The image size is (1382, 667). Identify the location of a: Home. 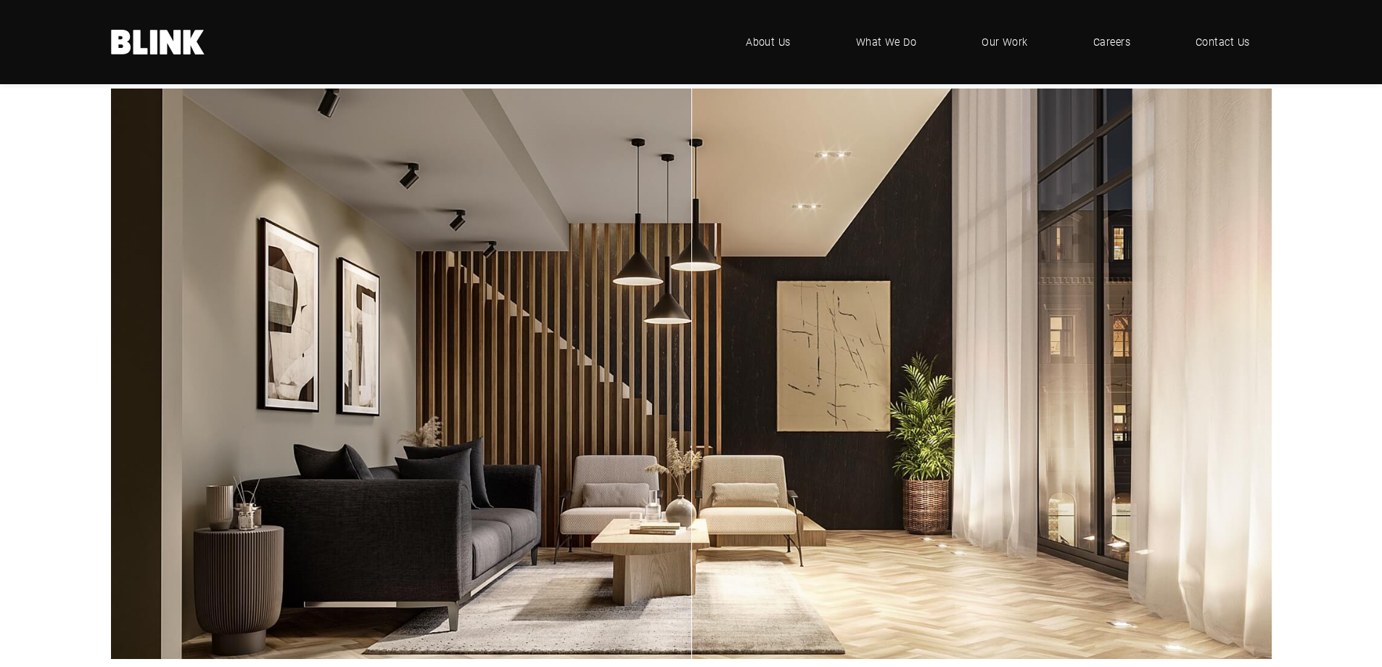
(158, 42).